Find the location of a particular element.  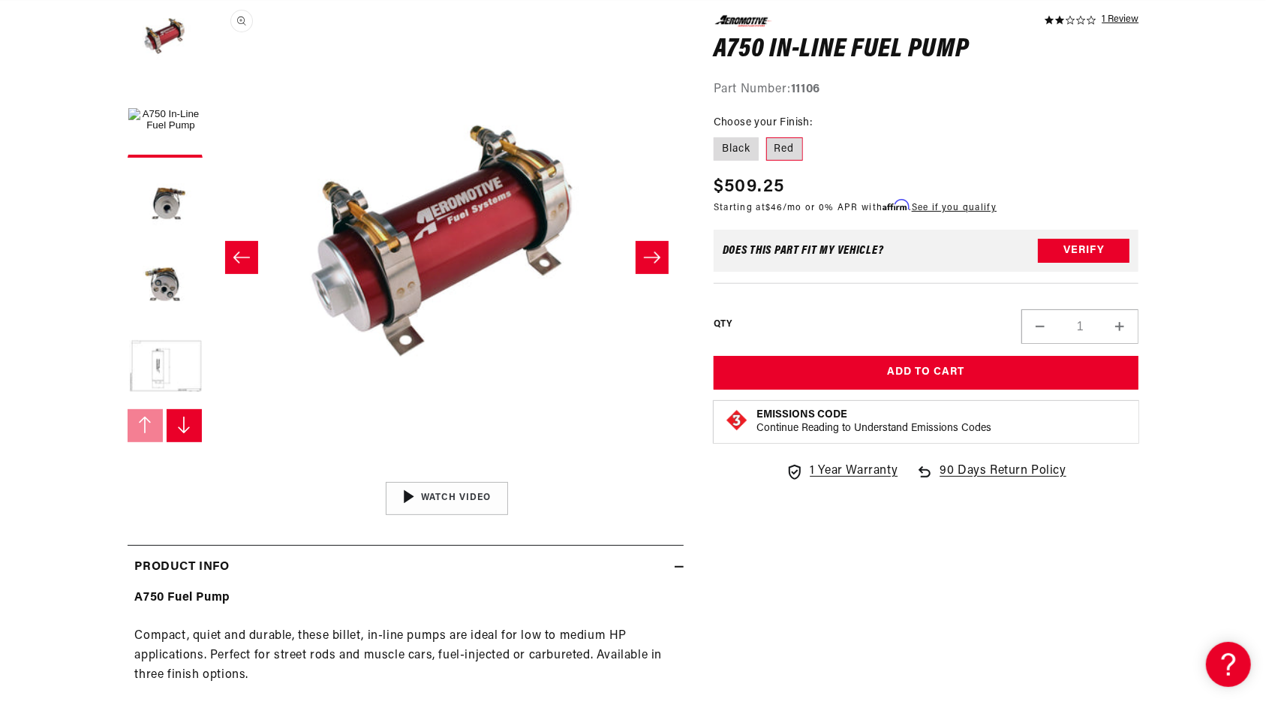

a: See if you qualify - Learn more about Affirm Financing (opens in modal) is located at coordinates (954, 208).